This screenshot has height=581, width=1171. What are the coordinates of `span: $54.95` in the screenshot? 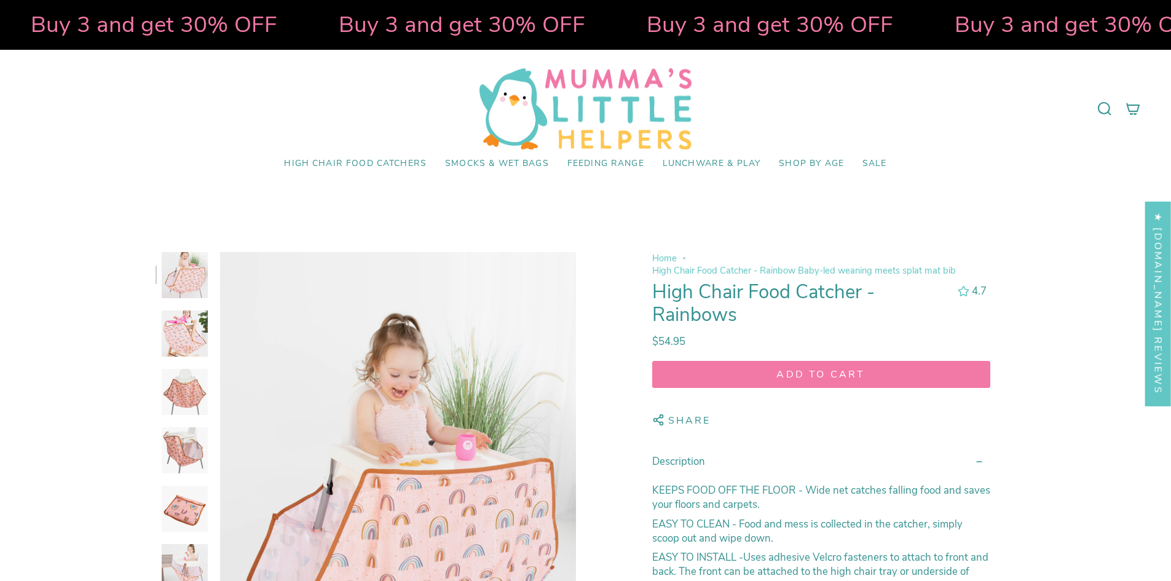 It's located at (669, 341).